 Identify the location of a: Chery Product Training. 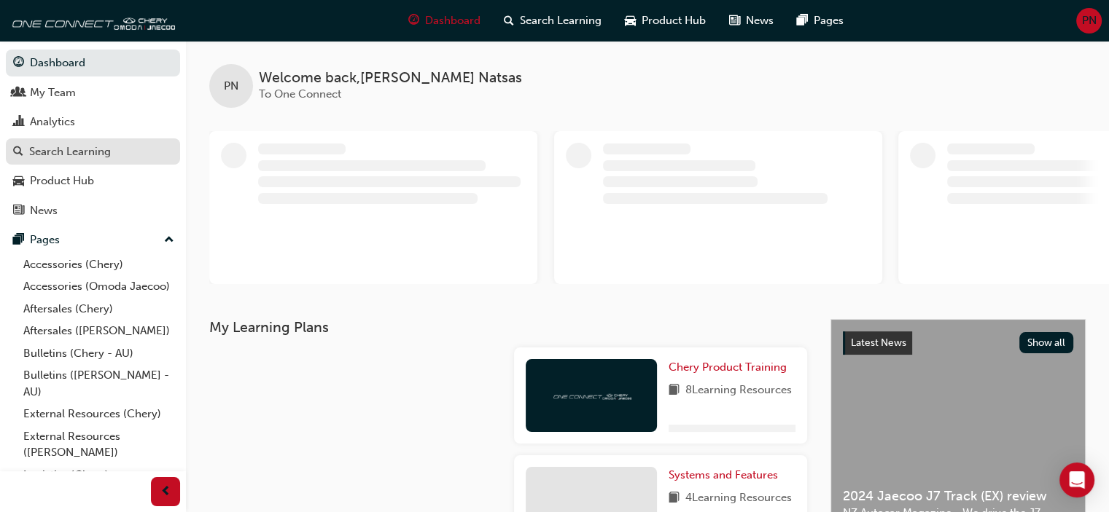
(730, 367).